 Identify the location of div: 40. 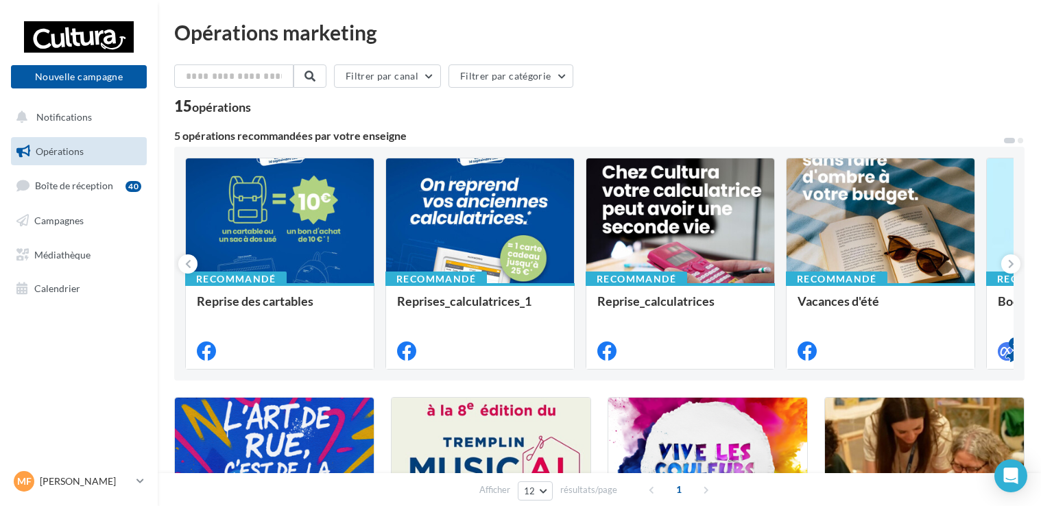
(133, 187).